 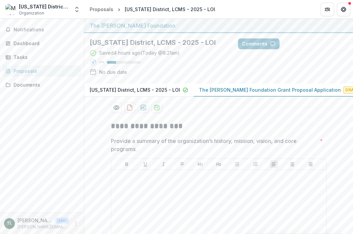 What do you see at coordinates (45, 43) in the screenshot?
I see `div: Dashboard` at bounding box center [45, 43].